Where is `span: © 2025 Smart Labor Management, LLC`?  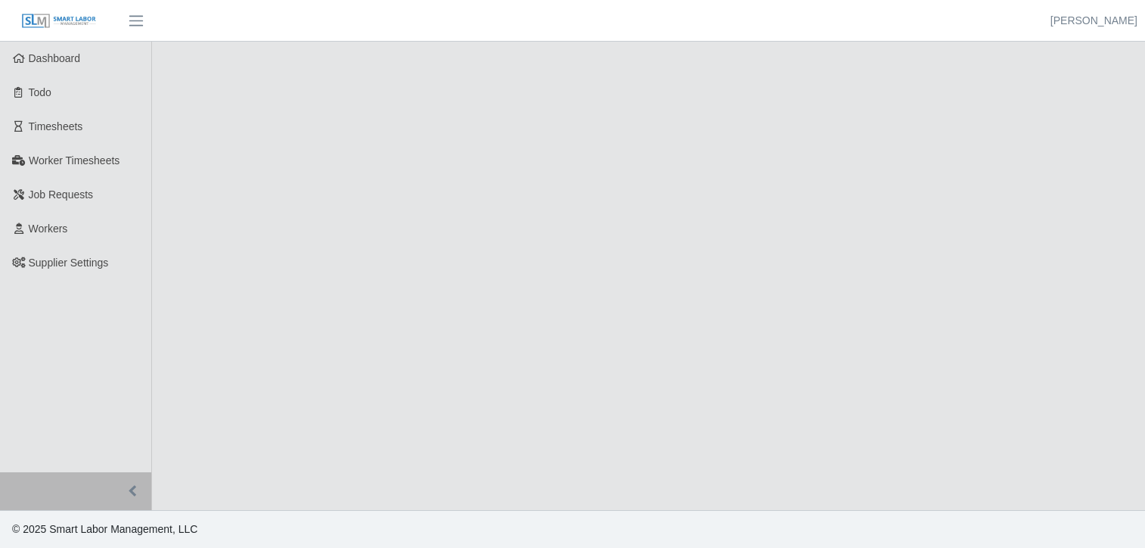
span: © 2025 Smart Labor Management, LLC is located at coordinates (104, 529).